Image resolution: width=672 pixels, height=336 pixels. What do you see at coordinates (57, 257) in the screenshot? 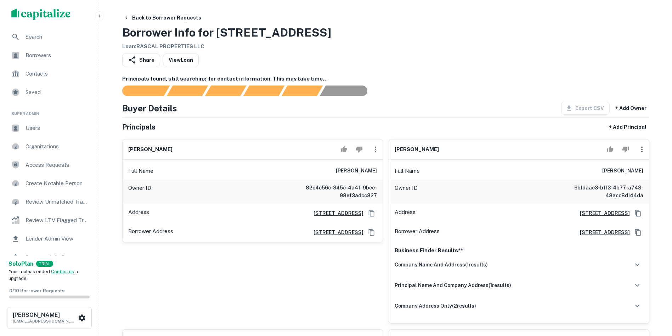
I see `span: Borrower Info Requests` at bounding box center [57, 257].